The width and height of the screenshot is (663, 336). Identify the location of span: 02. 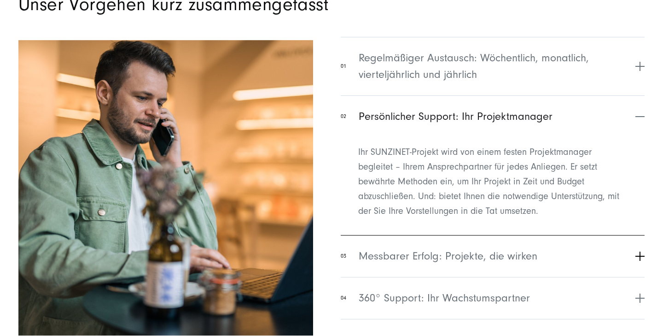
(343, 116).